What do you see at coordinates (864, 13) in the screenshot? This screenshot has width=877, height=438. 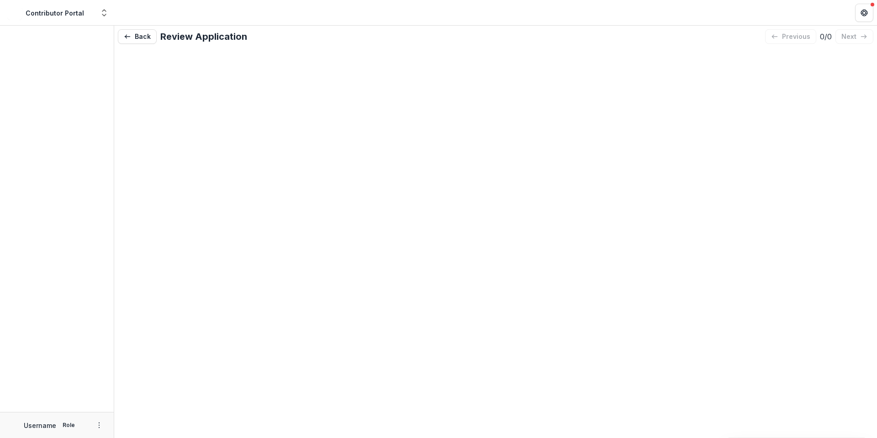 I see `button: Get Help` at bounding box center [864, 13].